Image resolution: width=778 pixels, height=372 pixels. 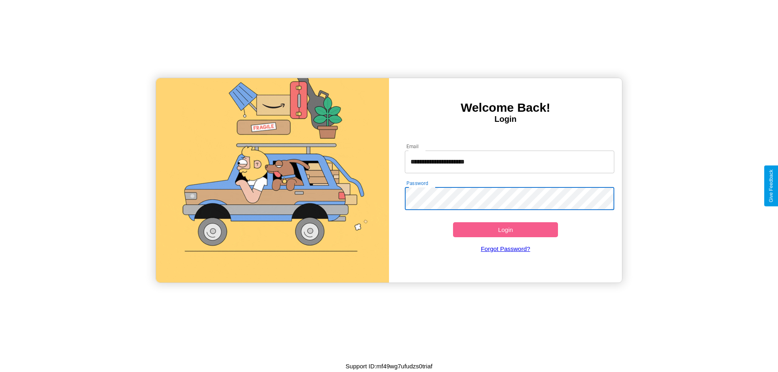 I want to click on h3: Welcome Back!, so click(x=505, y=108).